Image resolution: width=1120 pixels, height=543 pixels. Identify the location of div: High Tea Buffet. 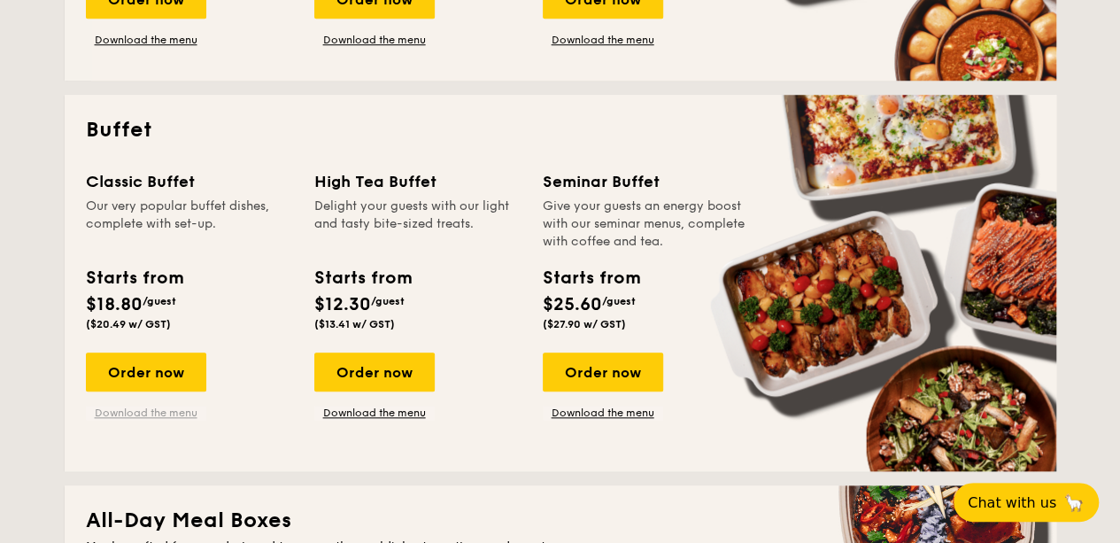
(418, 181).